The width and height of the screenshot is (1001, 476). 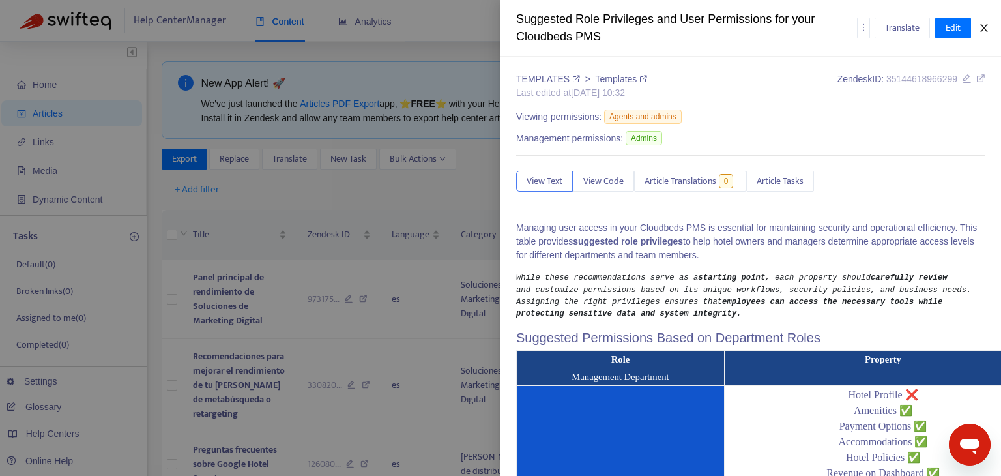 I want to click on strong: starting point, so click(x=731, y=278).